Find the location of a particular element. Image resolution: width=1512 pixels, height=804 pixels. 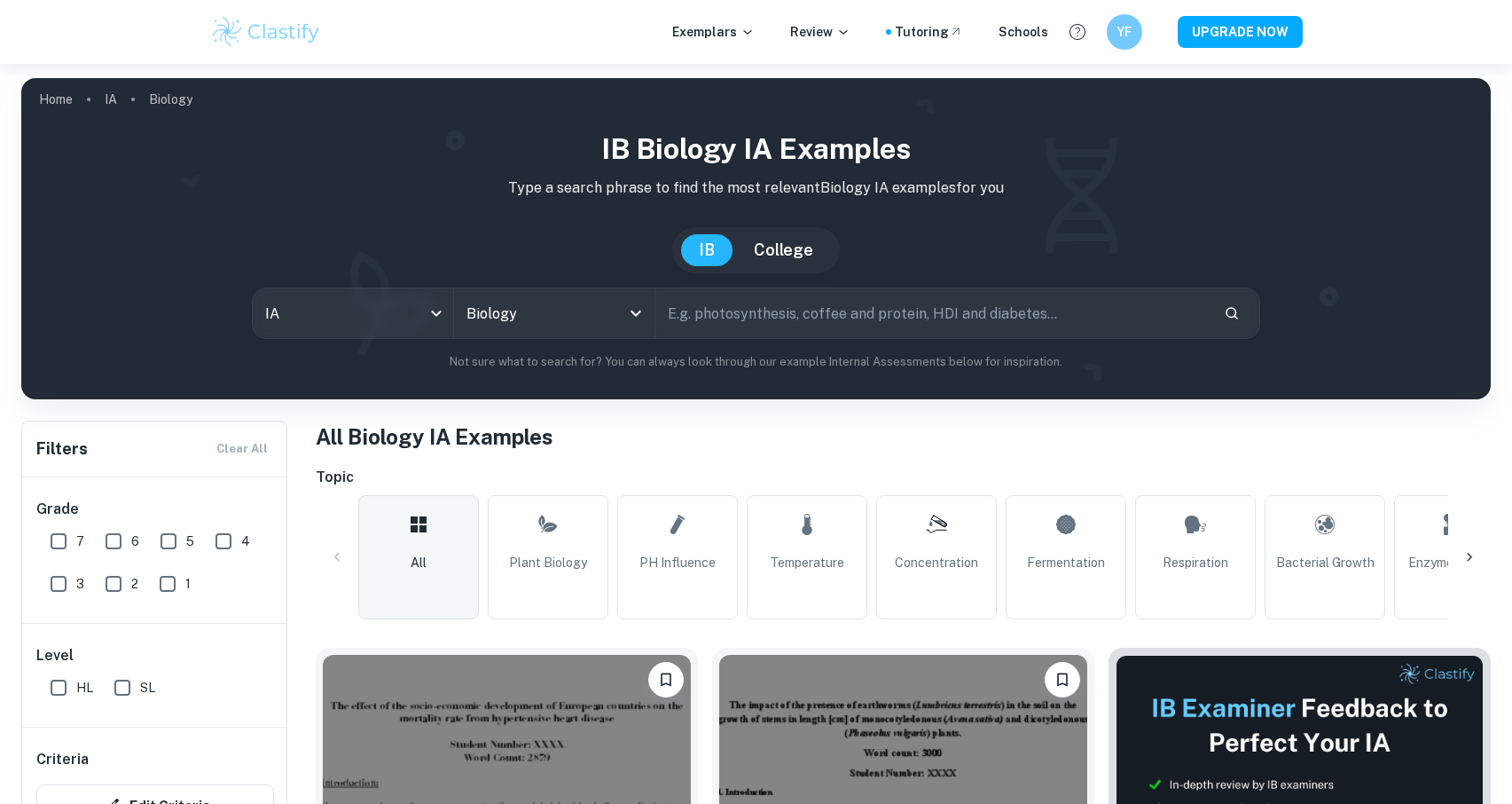

p: Review is located at coordinates (821, 32).